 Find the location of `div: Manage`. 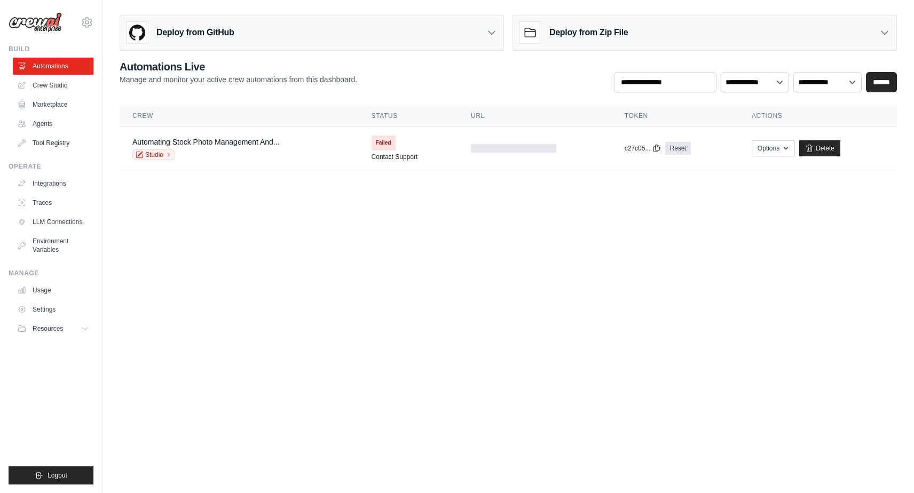

div: Manage is located at coordinates (51, 273).